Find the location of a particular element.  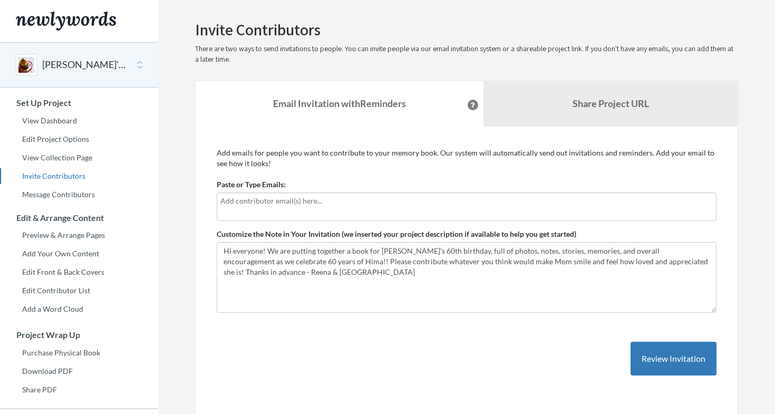

img: Newlywords logo is located at coordinates (66, 21).